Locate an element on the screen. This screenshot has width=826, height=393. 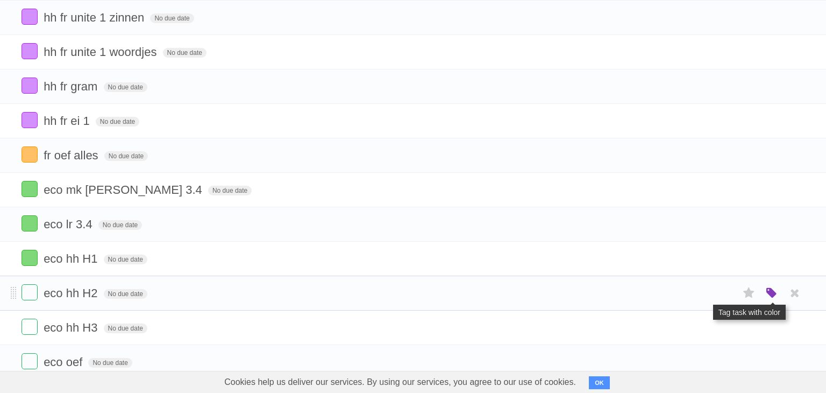
span: hh fr ei 1 is located at coordinates (68, 120).